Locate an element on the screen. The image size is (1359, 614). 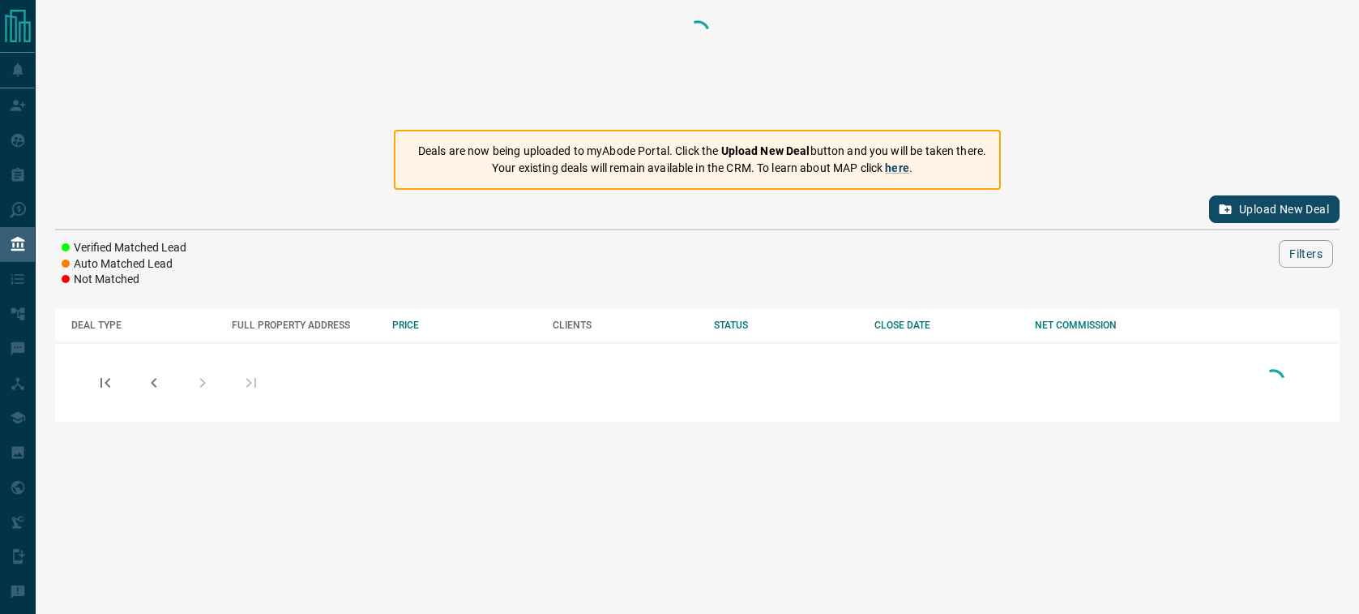
li: Verified Matched Lead is located at coordinates (124, 248).